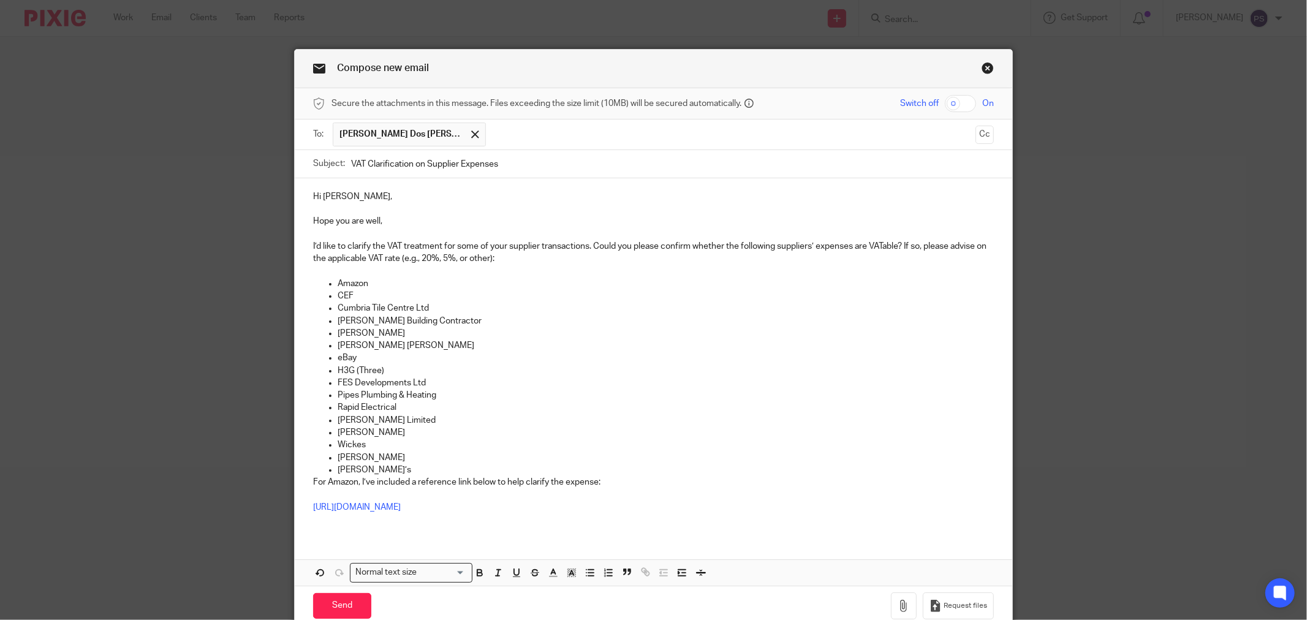 This screenshot has width=1307, height=620. Describe the element at coordinates (342, 606) in the screenshot. I see `input: Send` at that location.